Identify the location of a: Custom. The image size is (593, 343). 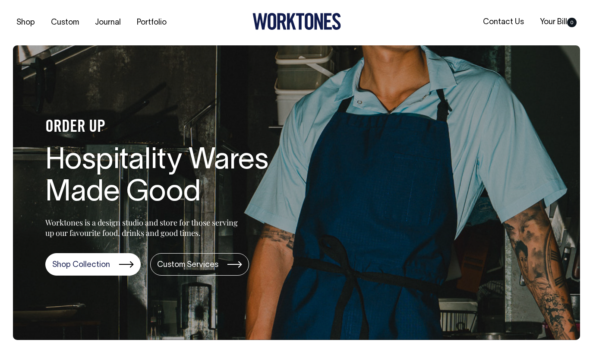
(65, 22).